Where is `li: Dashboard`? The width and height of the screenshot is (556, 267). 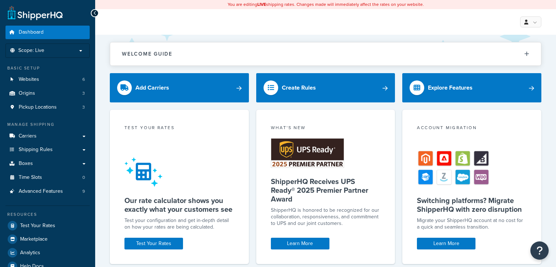 li: Dashboard is located at coordinates (48, 32).